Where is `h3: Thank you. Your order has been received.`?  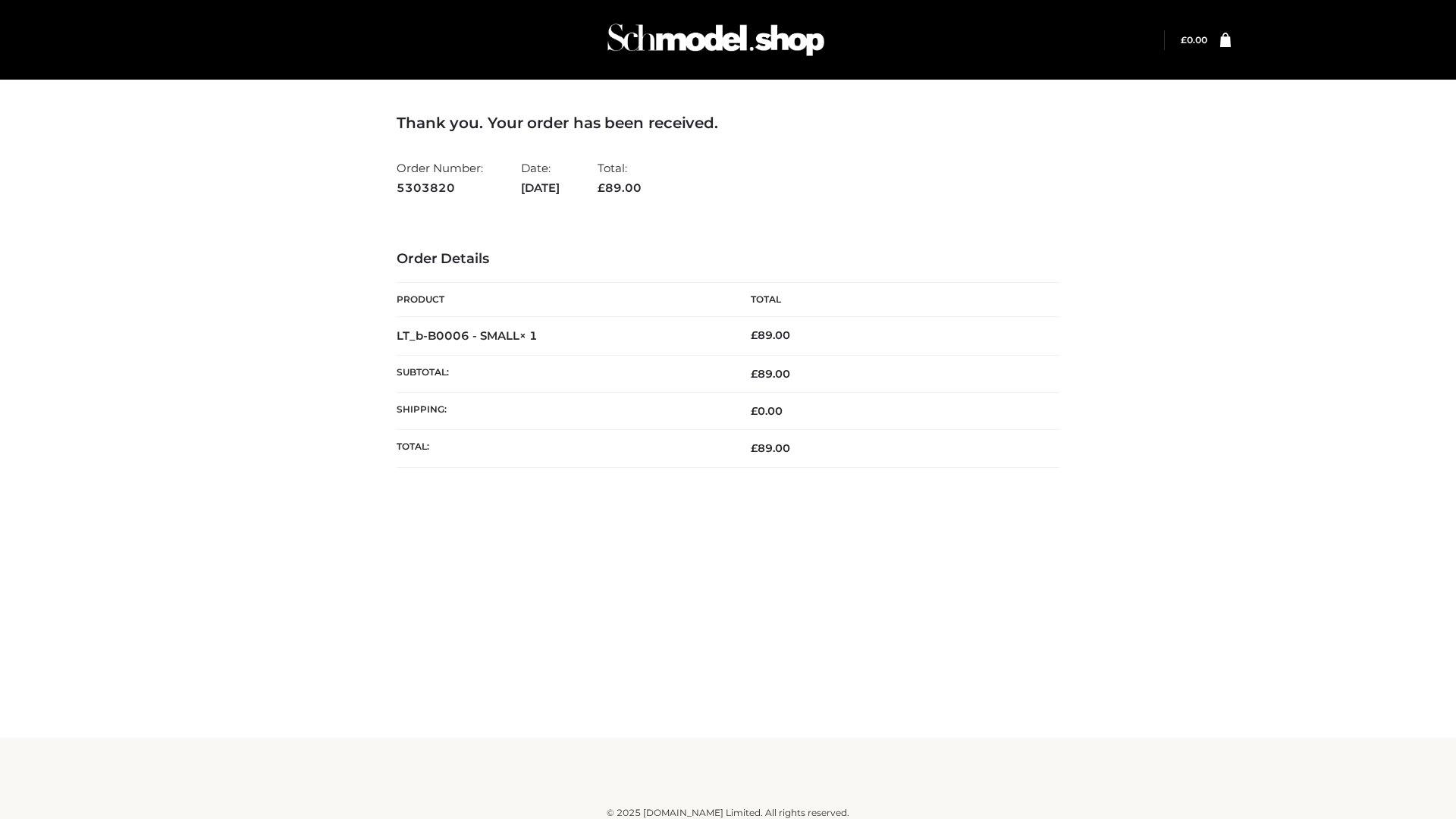 h3: Thank you. Your order has been received. is located at coordinates (728, 123).